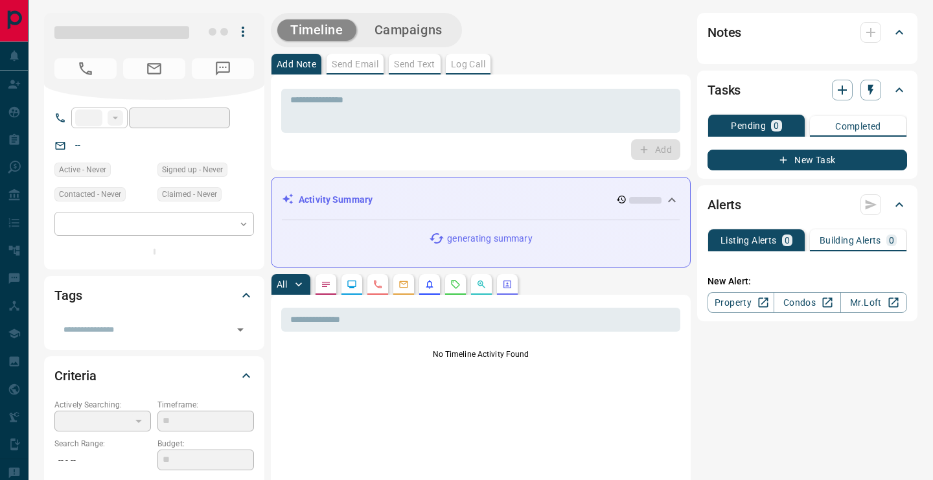 The width and height of the screenshot is (933, 480). What do you see at coordinates (807, 303) in the screenshot?
I see `a: Condos` at bounding box center [807, 303].